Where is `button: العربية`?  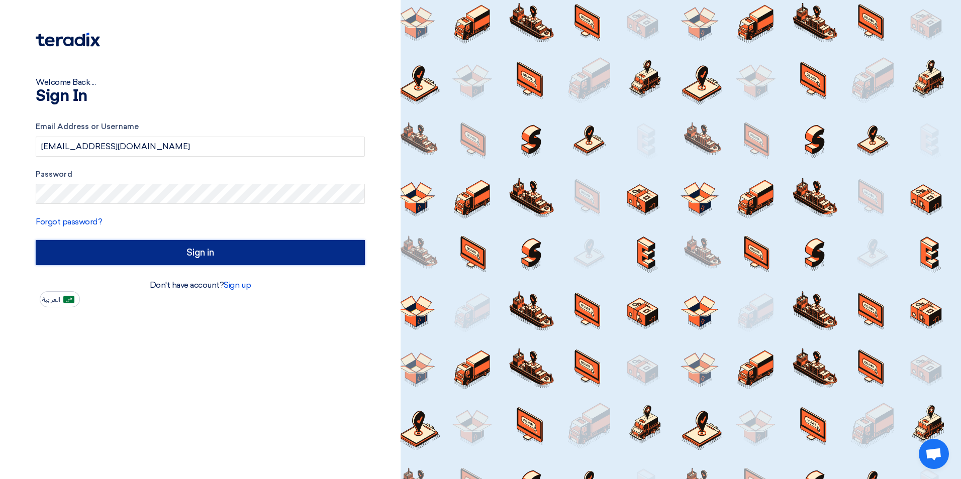 button: العربية is located at coordinates (60, 299).